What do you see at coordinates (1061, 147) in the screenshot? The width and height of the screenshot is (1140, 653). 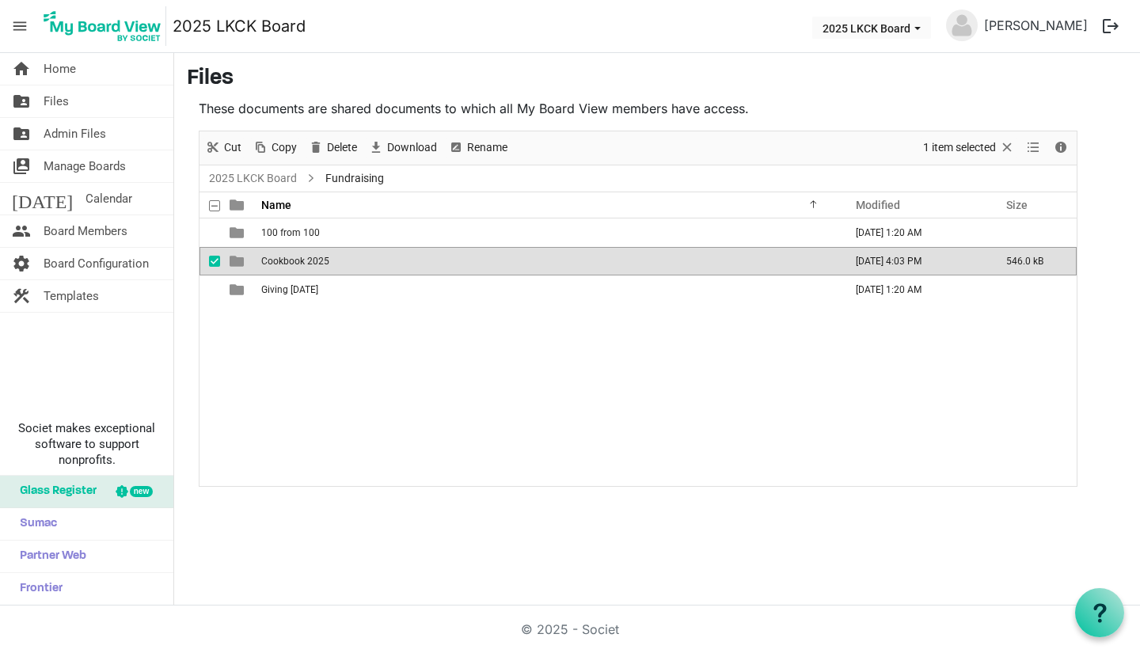 I see `button: Details` at bounding box center [1061, 147].